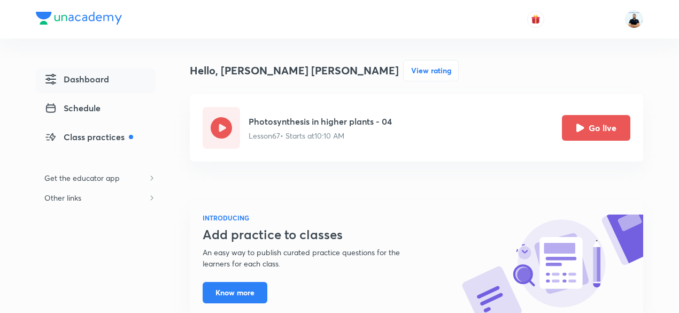 Image resolution: width=679 pixels, height=313 pixels. I want to click on button: avatar, so click(536, 19).